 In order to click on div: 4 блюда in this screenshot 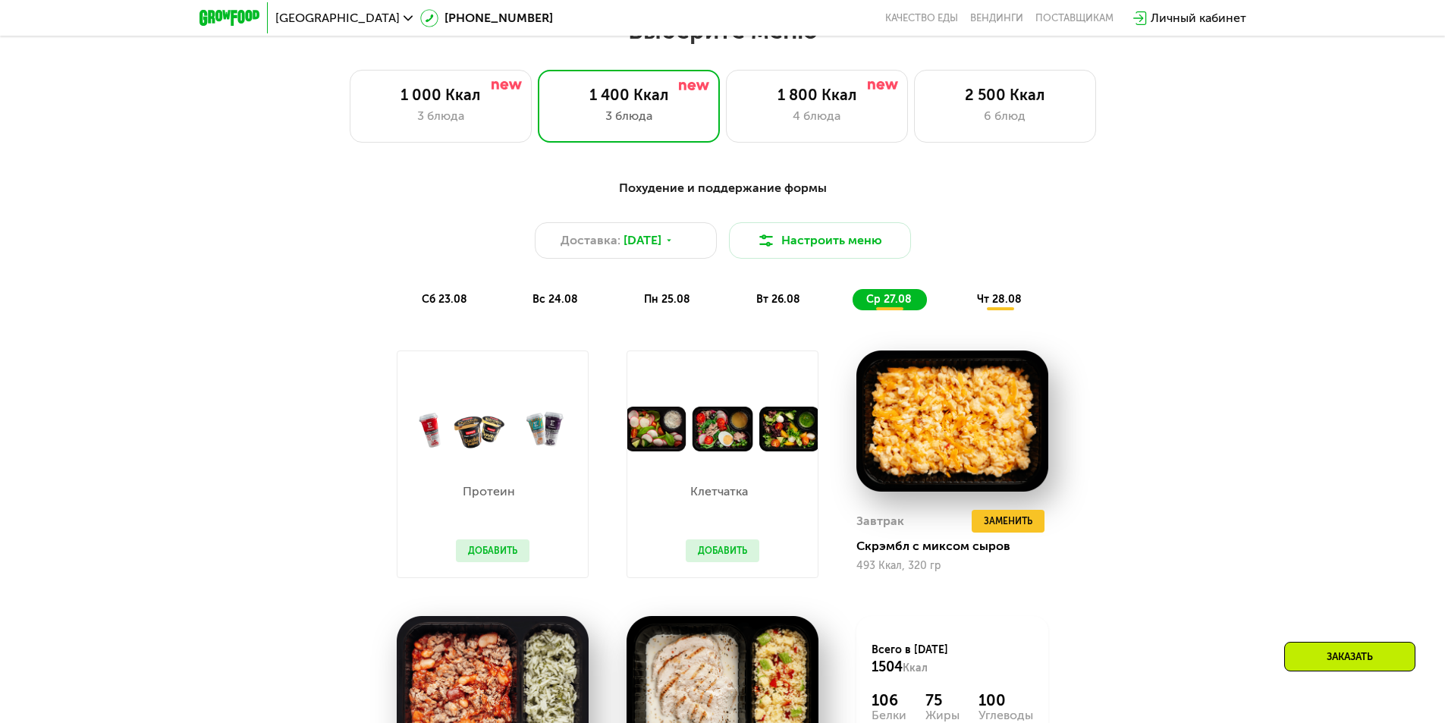, I will do `click(817, 116)`.